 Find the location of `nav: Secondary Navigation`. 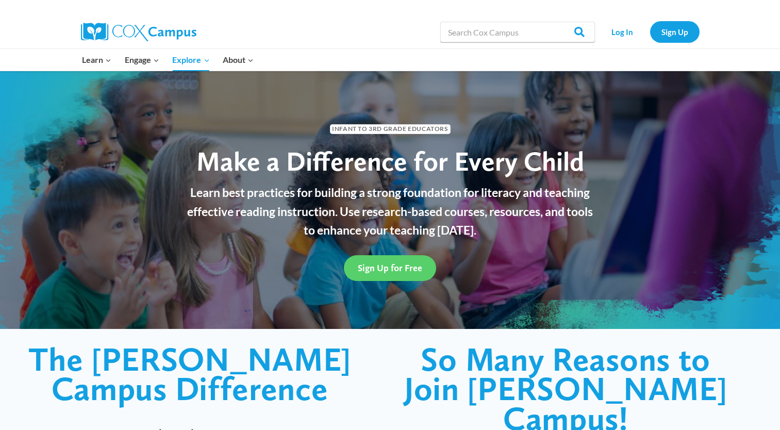

nav: Secondary Navigation is located at coordinates (650, 31).